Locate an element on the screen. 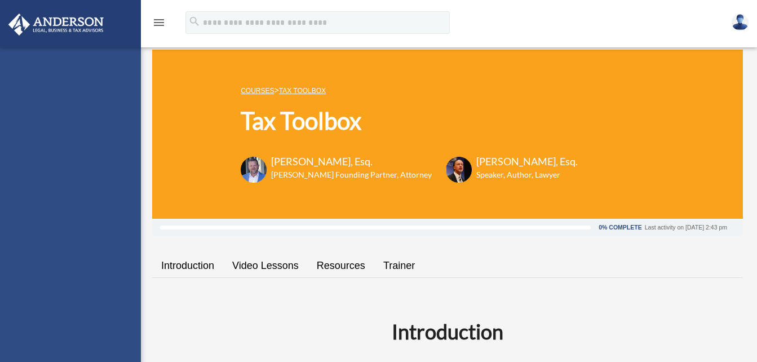  img: User Pic is located at coordinates (740, 22).